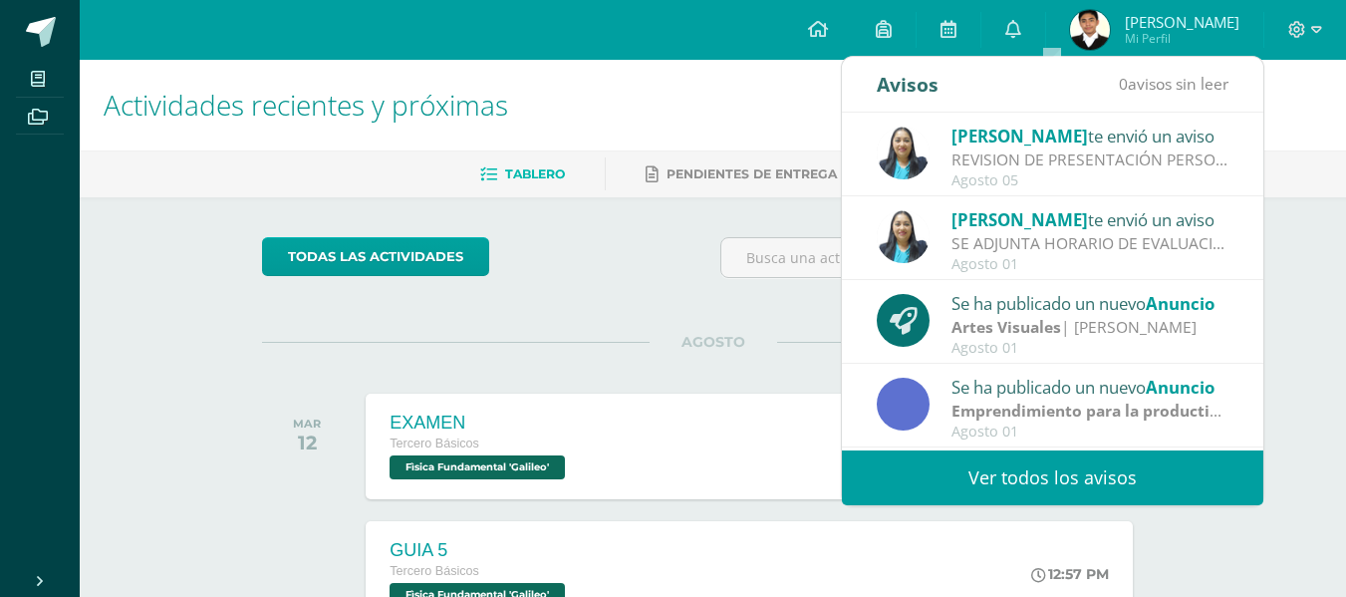  Describe the element at coordinates (1090, 180) in the screenshot. I see `div: Agosto 05` at that location.